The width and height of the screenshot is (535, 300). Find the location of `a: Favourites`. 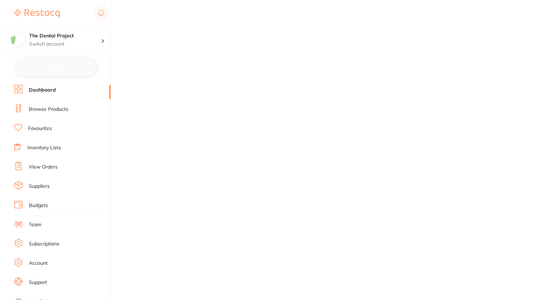

a: Favourites is located at coordinates (40, 128).